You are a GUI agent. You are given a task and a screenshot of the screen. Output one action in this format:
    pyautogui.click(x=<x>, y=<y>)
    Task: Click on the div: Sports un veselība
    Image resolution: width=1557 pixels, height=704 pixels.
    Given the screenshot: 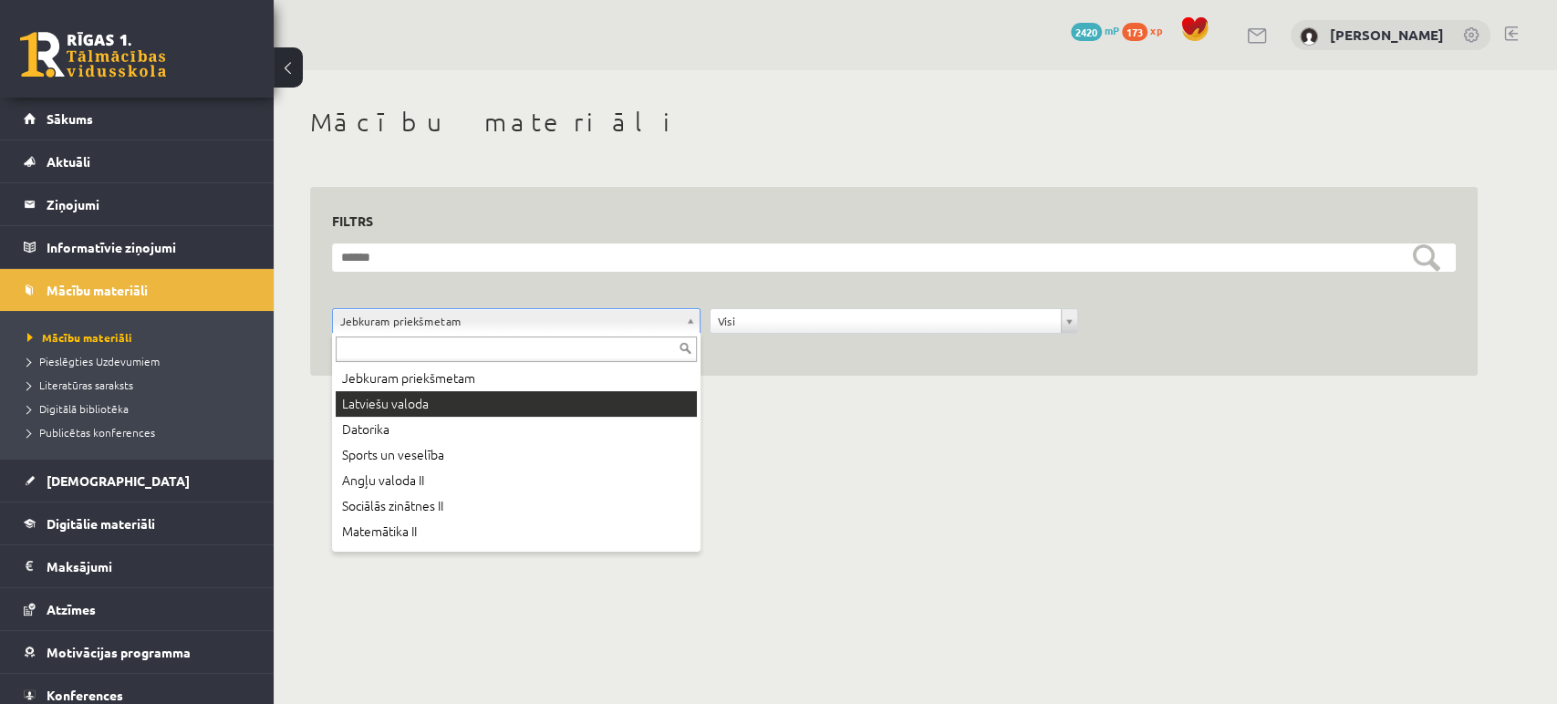 What is the action you would take?
    pyautogui.click(x=516, y=455)
    